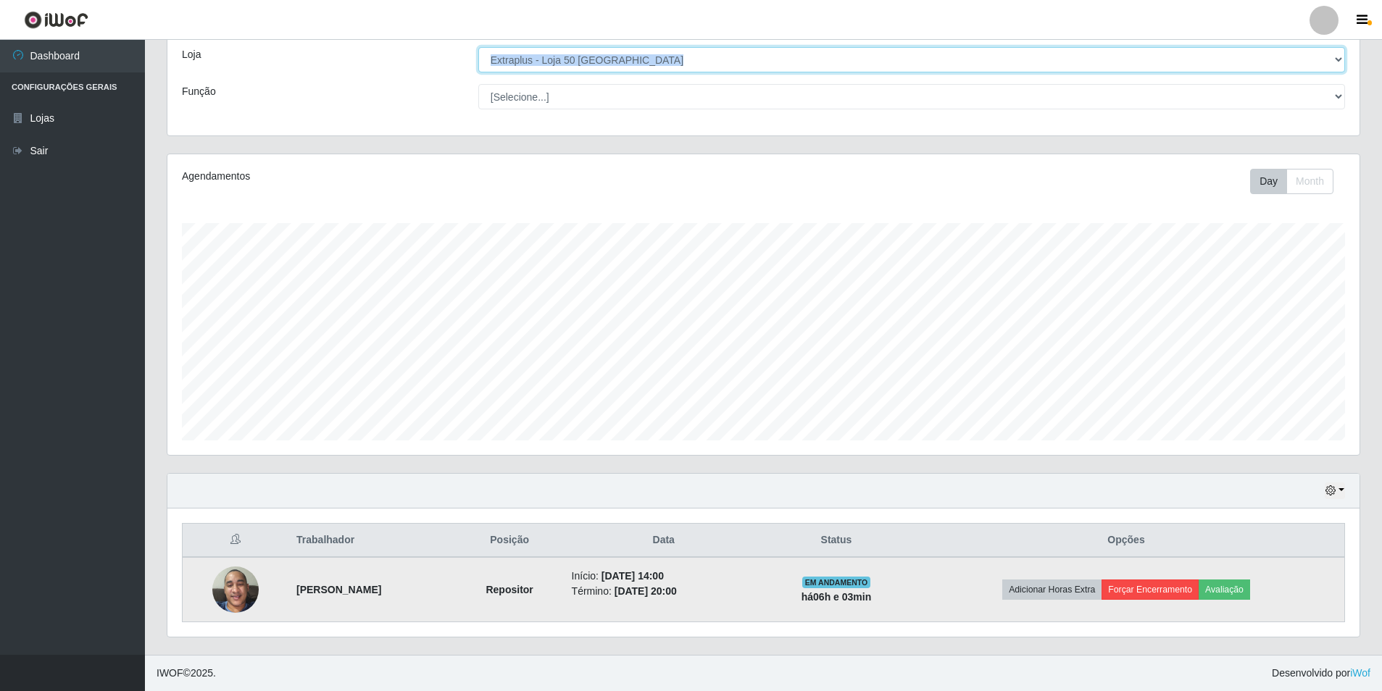  Describe the element at coordinates (1224, 590) in the screenshot. I see `button: Avaliação` at that location.